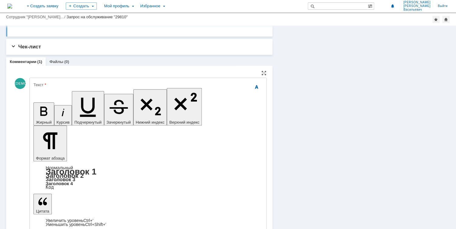 This screenshot has height=229, width=456. I want to click on button: Формат абзаца, so click(50, 143).